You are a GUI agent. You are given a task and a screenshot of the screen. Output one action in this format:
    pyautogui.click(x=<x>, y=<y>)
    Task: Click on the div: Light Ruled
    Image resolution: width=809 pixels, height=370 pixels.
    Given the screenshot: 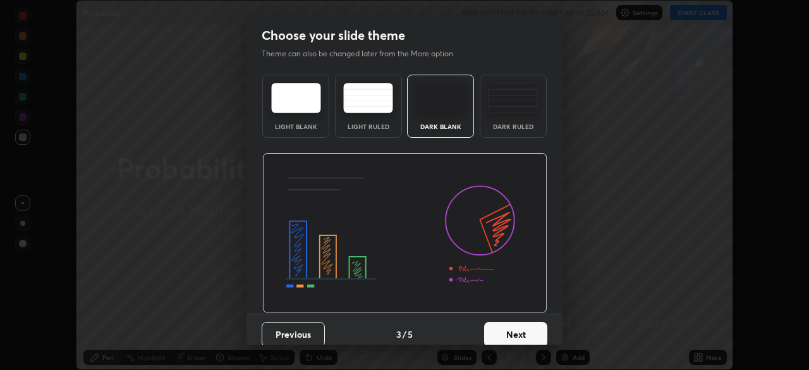 What is the action you would take?
    pyautogui.click(x=368, y=126)
    